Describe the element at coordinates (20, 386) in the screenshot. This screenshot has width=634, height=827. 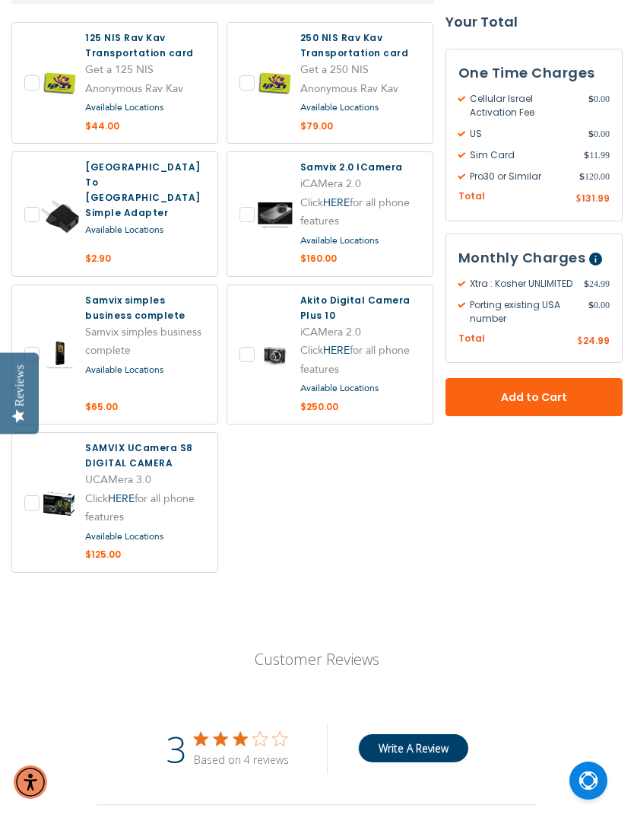
I see `div: Reviews` at that location.